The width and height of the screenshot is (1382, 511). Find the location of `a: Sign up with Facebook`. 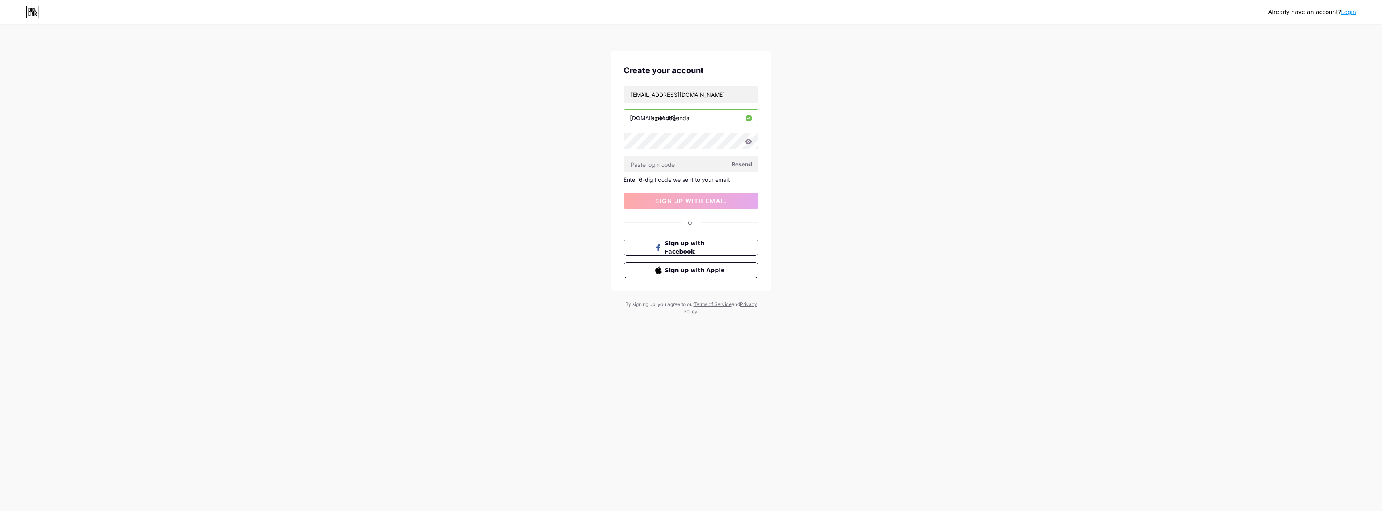

a: Sign up with Facebook is located at coordinates (691, 247).